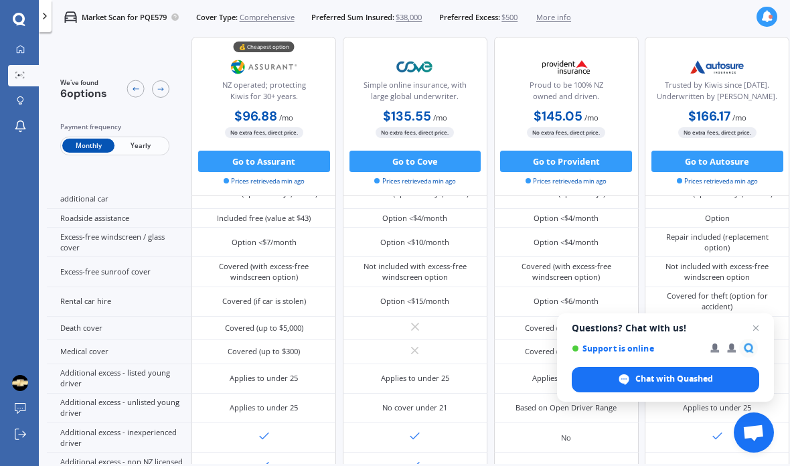  Describe the element at coordinates (119, 218) in the screenshot. I see `div: Roadside assistance` at that location.